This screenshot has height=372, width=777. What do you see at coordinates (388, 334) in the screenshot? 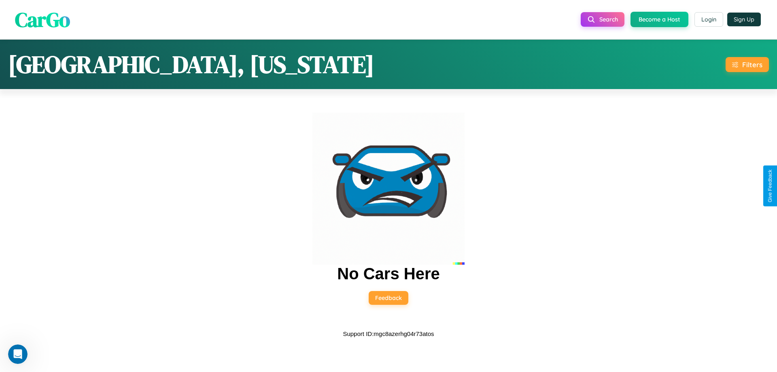
I see `p: Support ID: mgc8azerhg04r73atos` at bounding box center [388, 334].